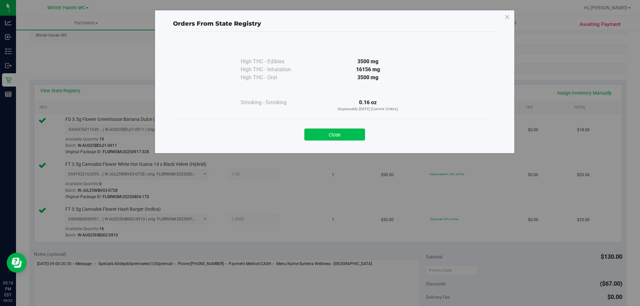 The height and width of the screenshot is (306, 640). I want to click on div: High THC - Edibles, so click(274, 62).